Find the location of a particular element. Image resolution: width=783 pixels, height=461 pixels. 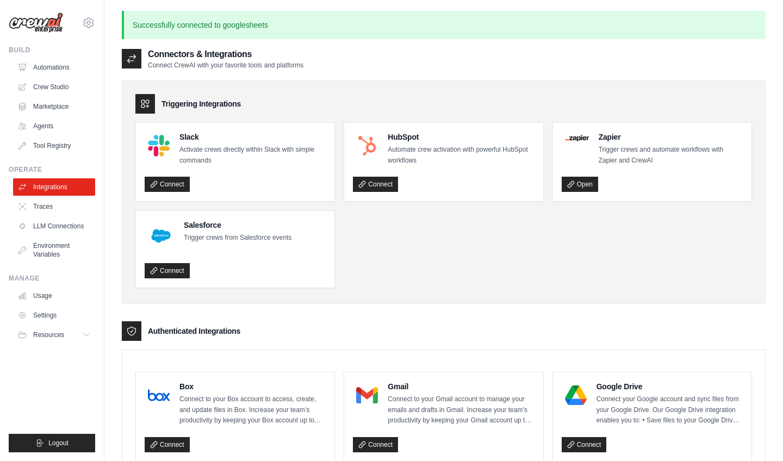

a: Integrations is located at coordinates (54, 187).